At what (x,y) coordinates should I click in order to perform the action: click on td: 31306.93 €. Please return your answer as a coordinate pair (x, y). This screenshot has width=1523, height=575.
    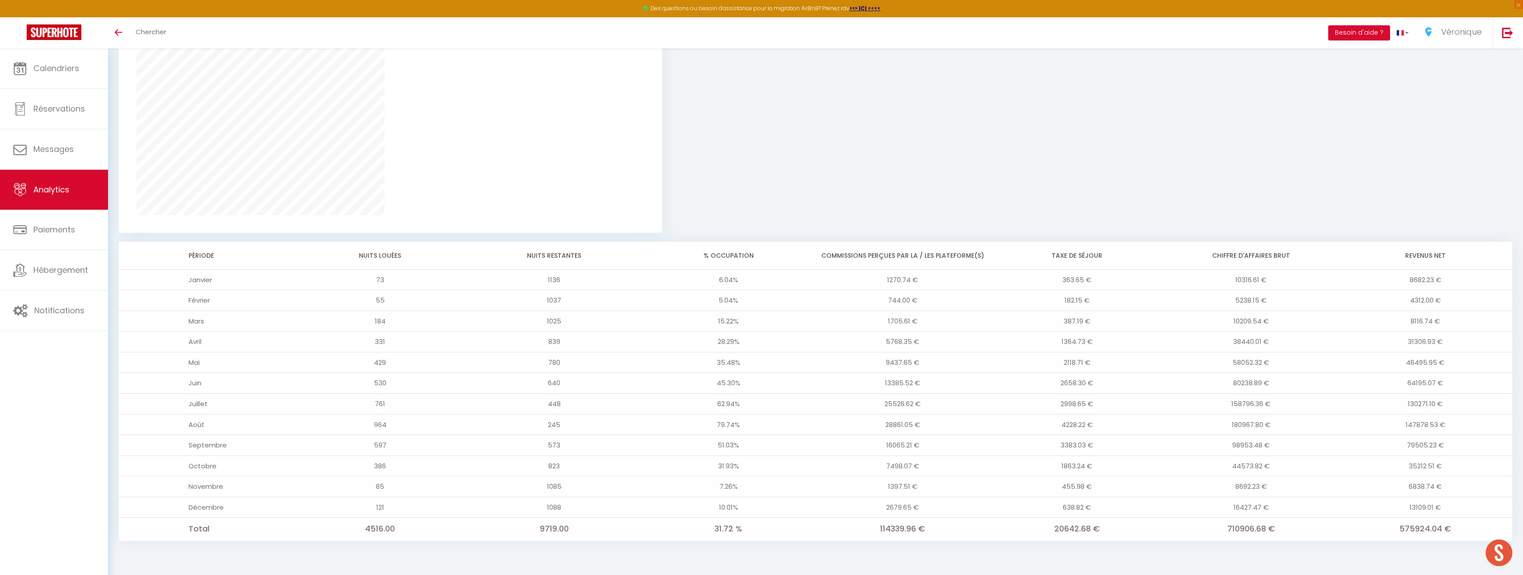
    Looking at the image, I should click on (1425, 342).